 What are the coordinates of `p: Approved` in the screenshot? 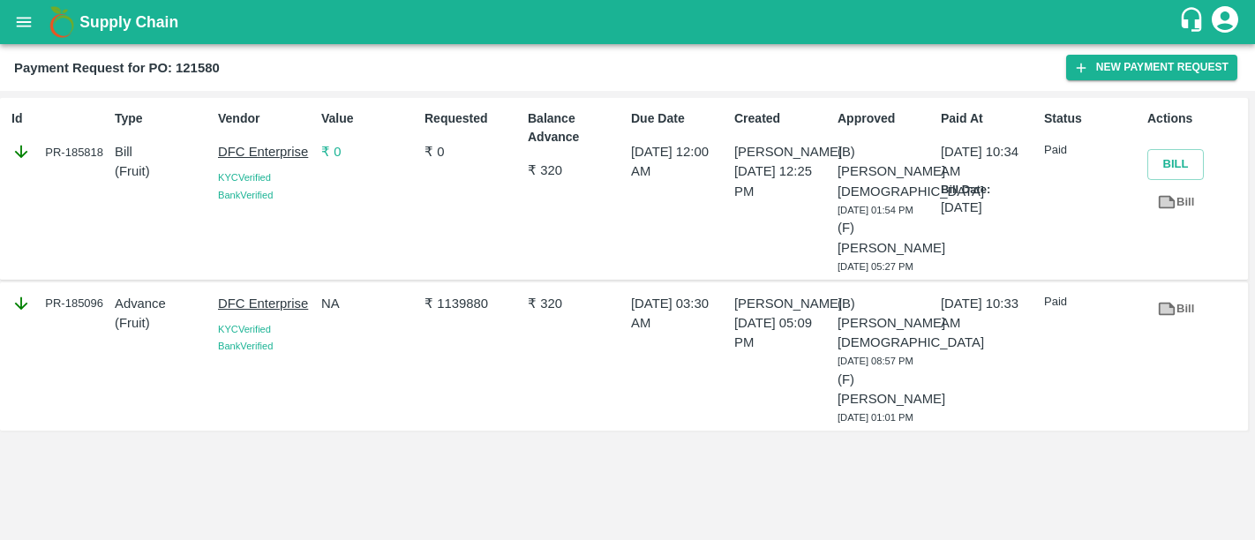 It's located at (885, 118).